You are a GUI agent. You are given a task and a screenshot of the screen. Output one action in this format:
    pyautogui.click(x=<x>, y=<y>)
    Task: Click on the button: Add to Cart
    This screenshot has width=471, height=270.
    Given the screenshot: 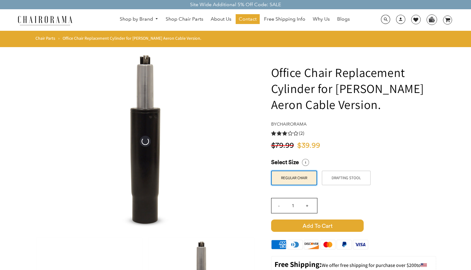 What is the action you would take?
    pyautogui.click(x=353, y=226)
    